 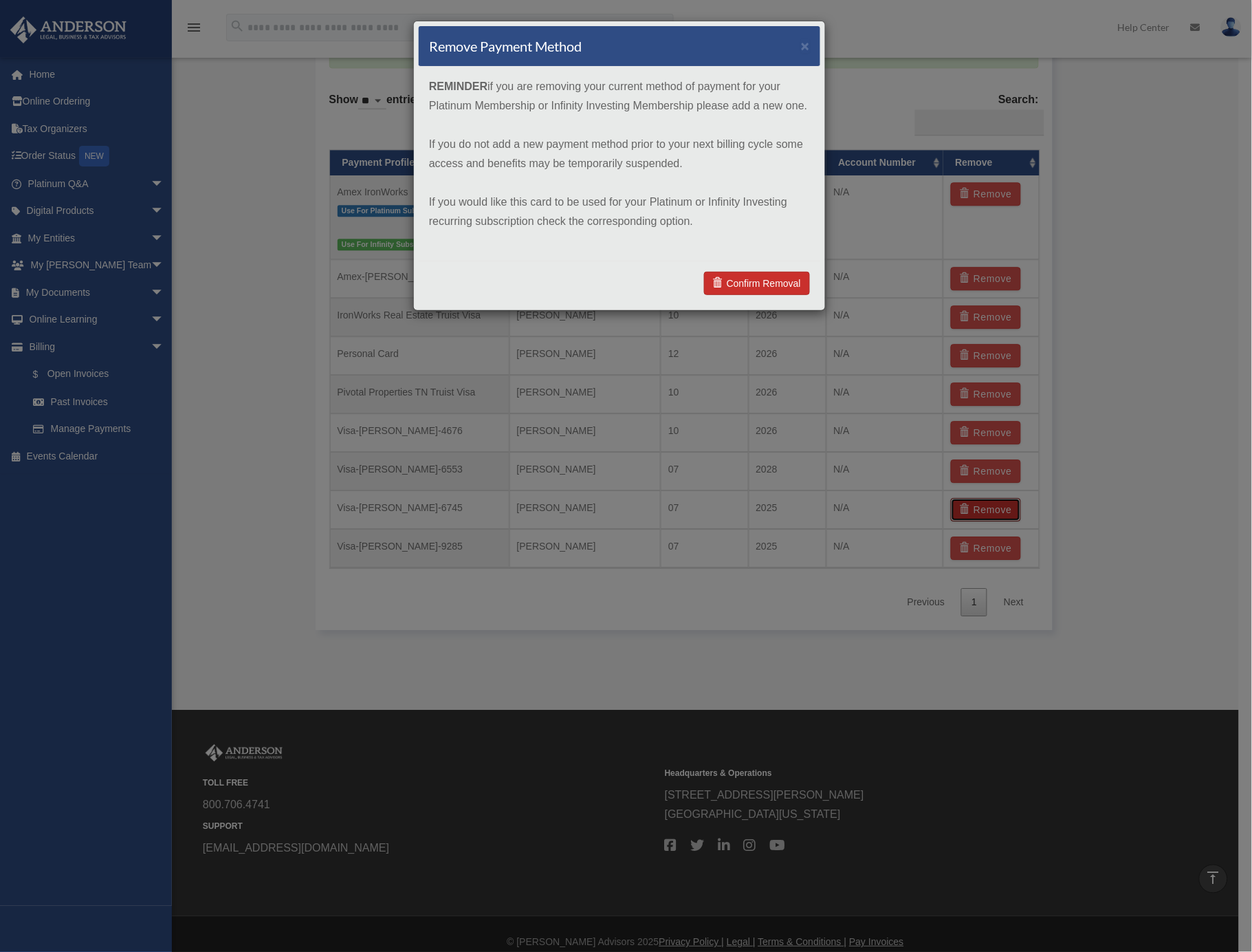 I want to click on p: If you would like this card to be used for your Platinum or Infinity Investing recurring subscrip..., so click(x=619, y=212).